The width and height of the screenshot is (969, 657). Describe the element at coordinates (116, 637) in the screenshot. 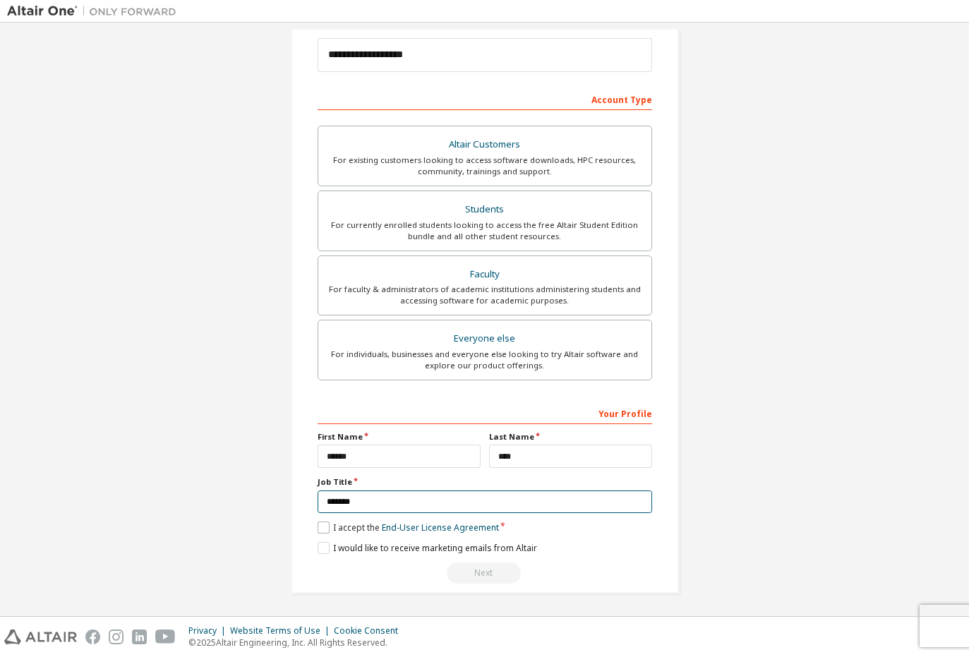

I see `img: instagram.svg` at that location.